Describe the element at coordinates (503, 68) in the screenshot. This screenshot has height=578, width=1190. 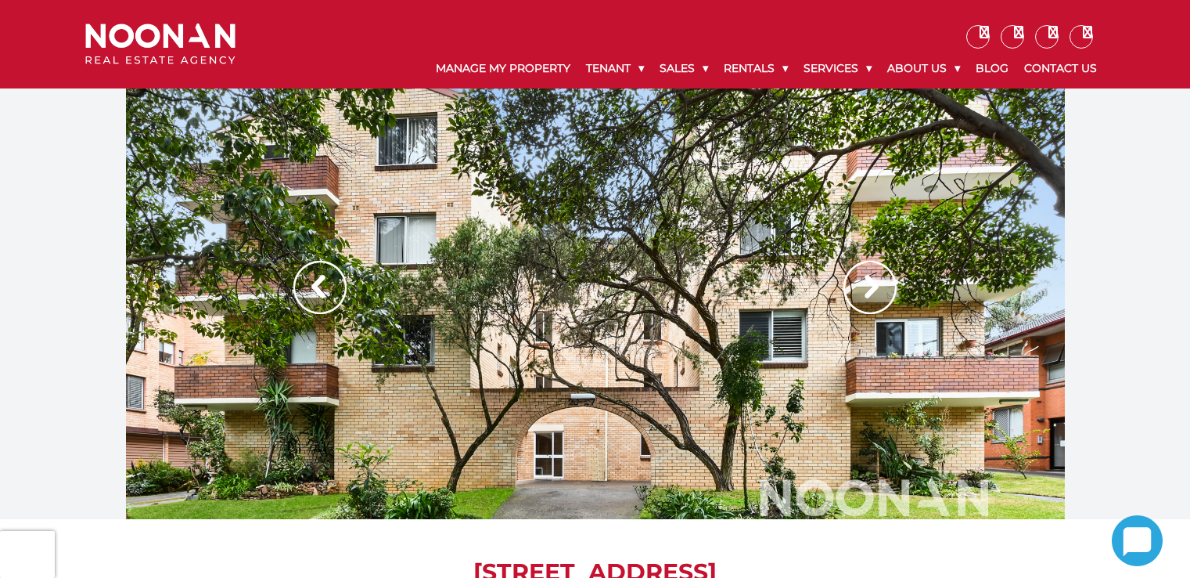
I see `a: Manage My Property` at that location.